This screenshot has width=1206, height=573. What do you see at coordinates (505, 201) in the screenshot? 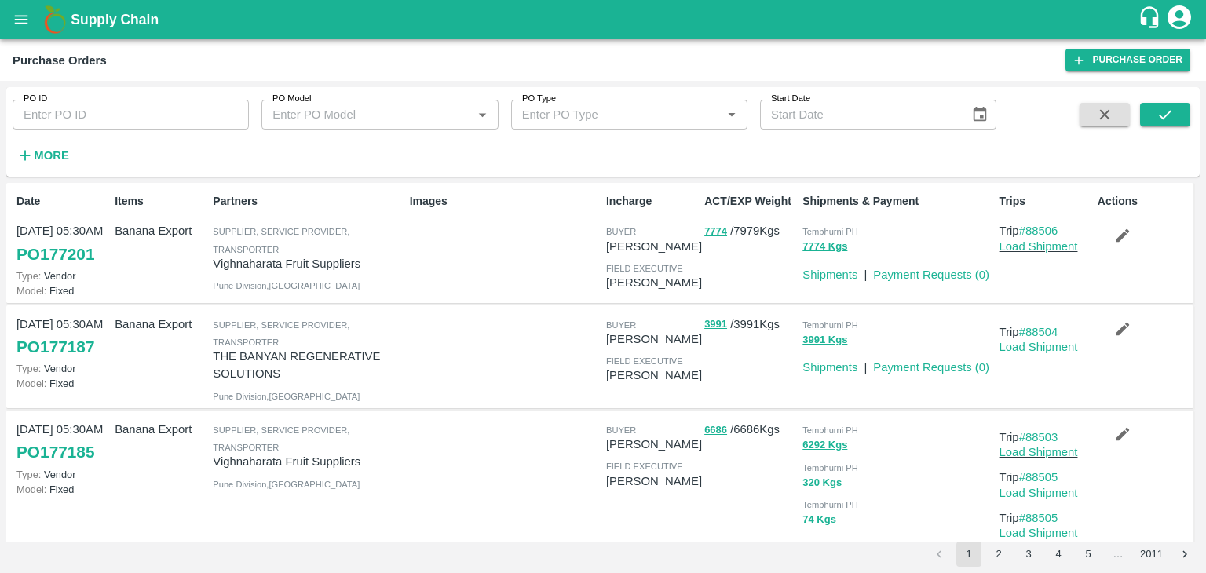
I see `p: Images` at bounding box center [505, 201].